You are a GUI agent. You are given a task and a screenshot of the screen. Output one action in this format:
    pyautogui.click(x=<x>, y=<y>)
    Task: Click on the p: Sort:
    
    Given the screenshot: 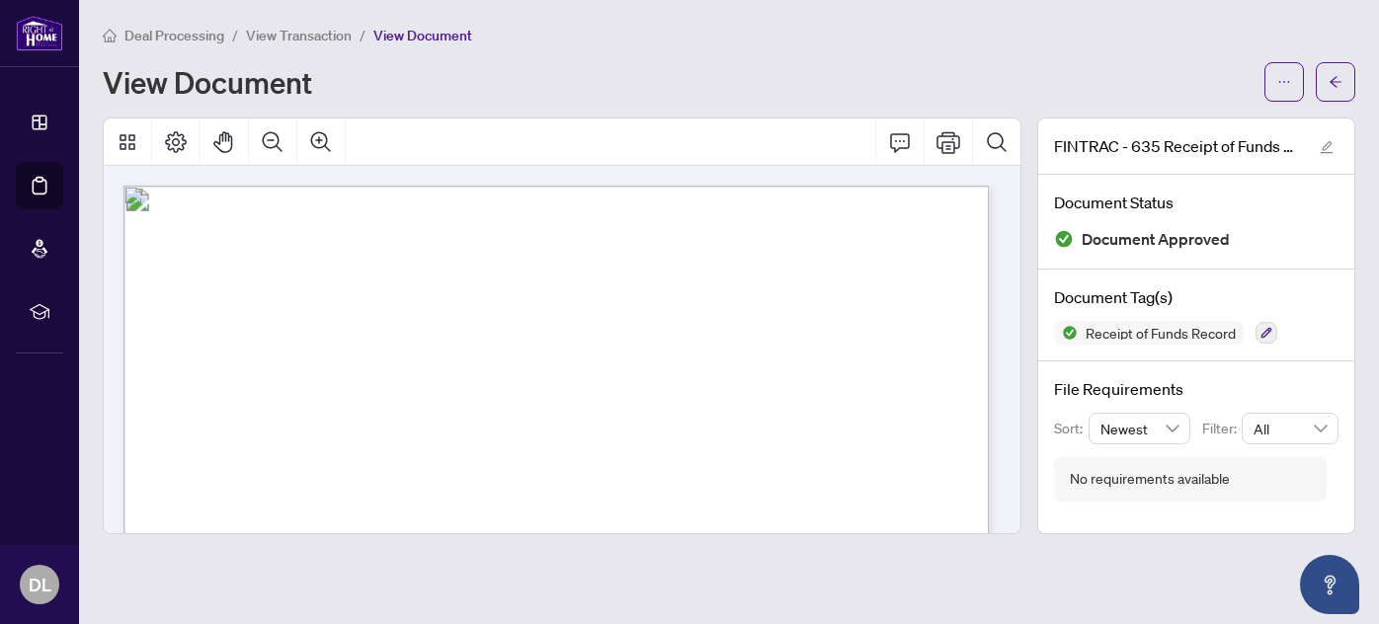 What is the action you would take?
    pyautogui.click(x=1071, y=429)
    